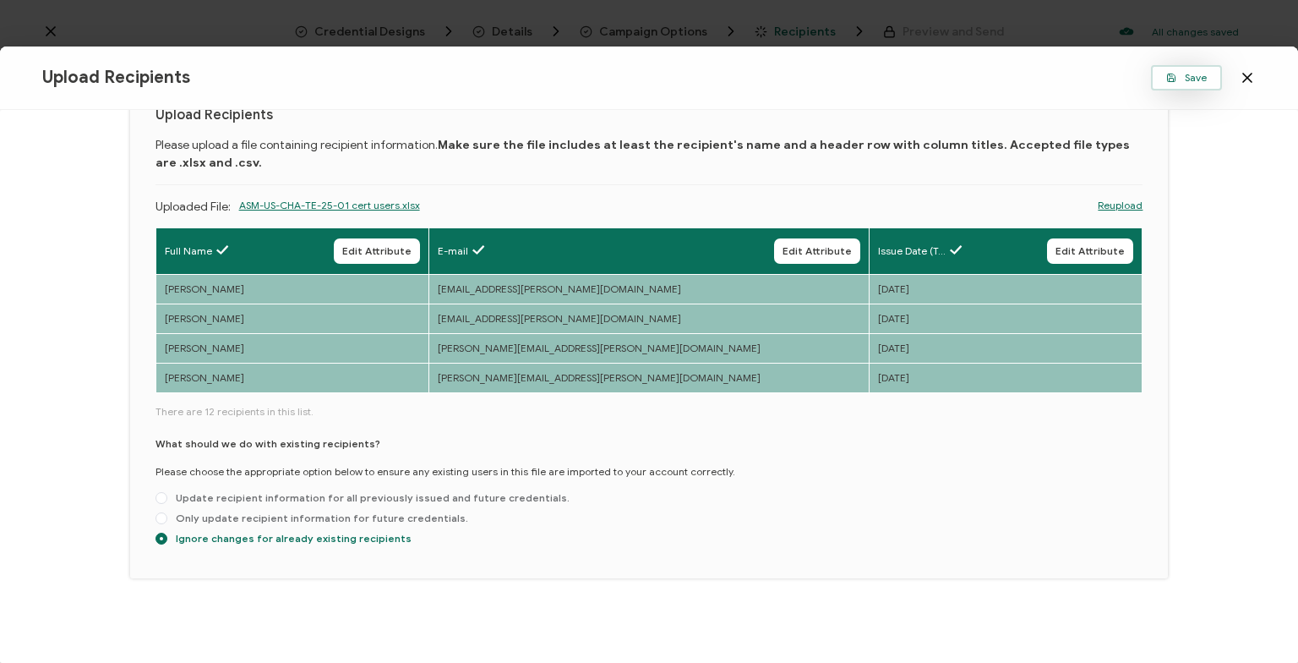  I want to click on button: Save, so click(1187, 78).